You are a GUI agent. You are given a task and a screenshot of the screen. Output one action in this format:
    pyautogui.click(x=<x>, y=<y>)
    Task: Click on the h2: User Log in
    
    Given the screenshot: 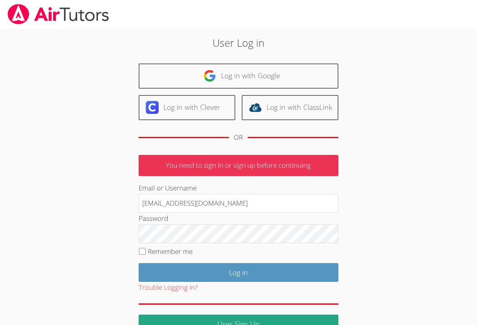 What is the action you would take?
    pyautogui.click(x=238, y=43)
    